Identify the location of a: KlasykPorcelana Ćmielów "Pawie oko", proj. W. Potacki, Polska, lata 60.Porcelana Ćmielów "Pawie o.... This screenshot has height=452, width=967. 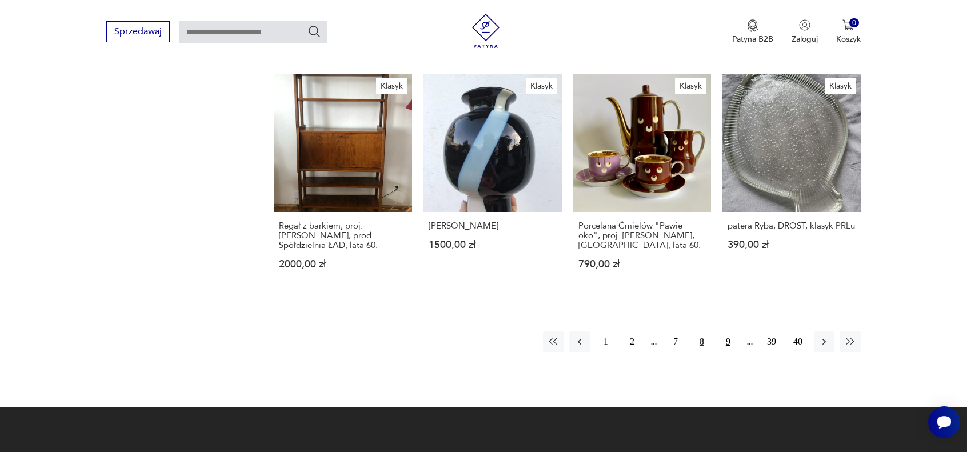
(642, 182).